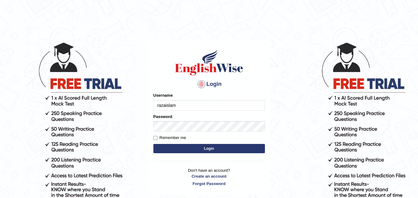 This screenshot has width=418, height=198. Describe the element at coordinates (209, 177) in the screenshot. I see `p: Don't have an account?` at that location.